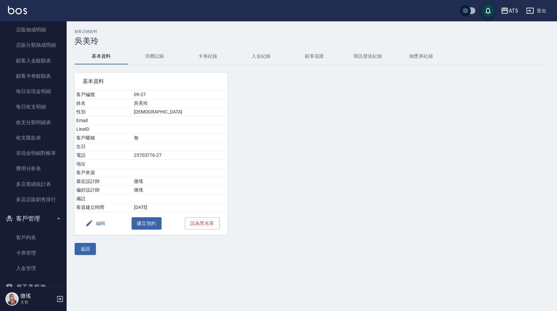  Describe the element at coordinates (103, 199) in the screenshot. I see `td: 備註` at that location.